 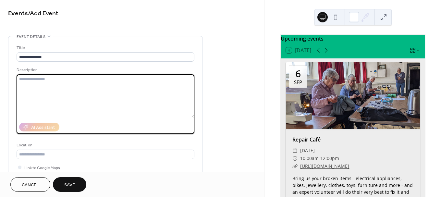 I want to click on span: Link to Google Maps, so click(x=42, y=168).